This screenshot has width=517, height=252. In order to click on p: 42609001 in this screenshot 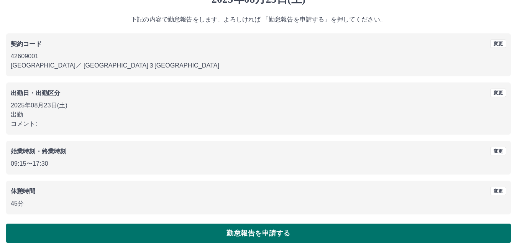, I will do `click(258, 56)`.